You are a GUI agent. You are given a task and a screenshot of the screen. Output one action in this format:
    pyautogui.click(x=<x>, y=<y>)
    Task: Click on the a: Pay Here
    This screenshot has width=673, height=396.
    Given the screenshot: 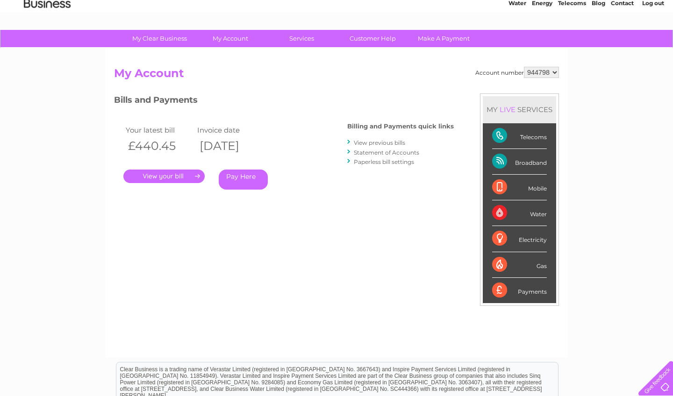 What is the action you would take?
    pyautogui.click(x=243, y=179)
    